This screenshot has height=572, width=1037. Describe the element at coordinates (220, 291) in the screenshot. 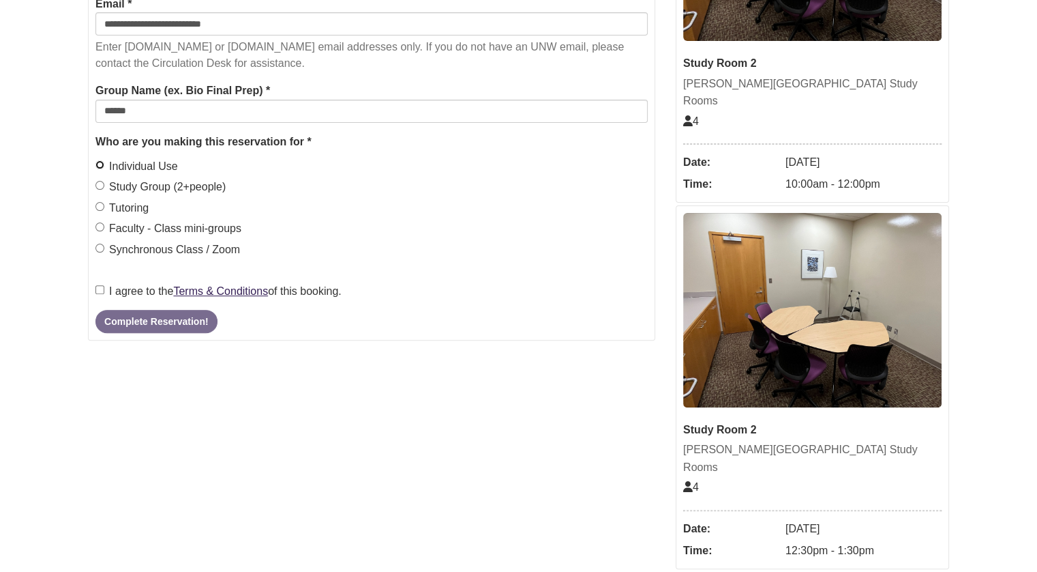

I see `a: Terms & Conditions` at that location.